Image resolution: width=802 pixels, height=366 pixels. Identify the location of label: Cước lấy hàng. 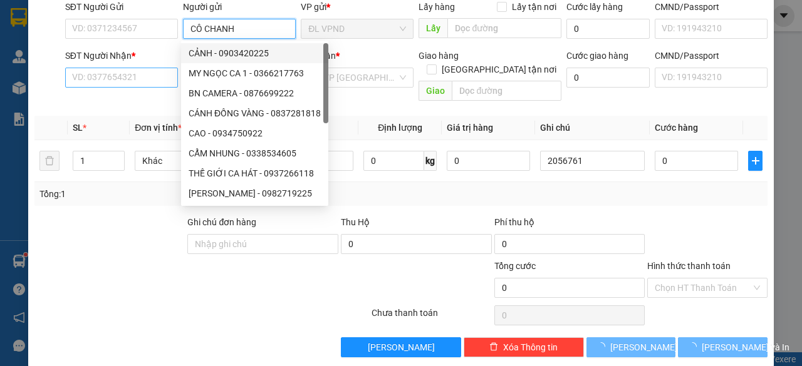
(594, 7).